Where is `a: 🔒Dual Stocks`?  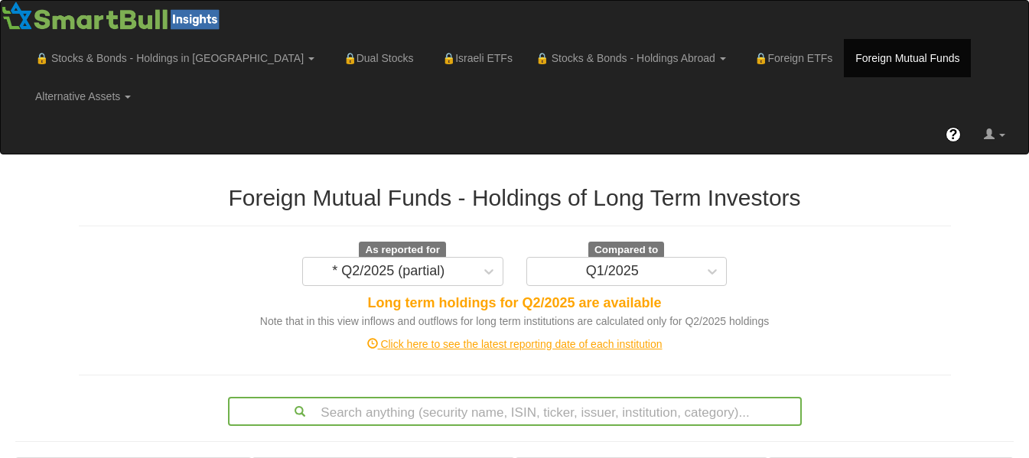
a: 🔒Dual Stocks is located at coordinates (375, 58).